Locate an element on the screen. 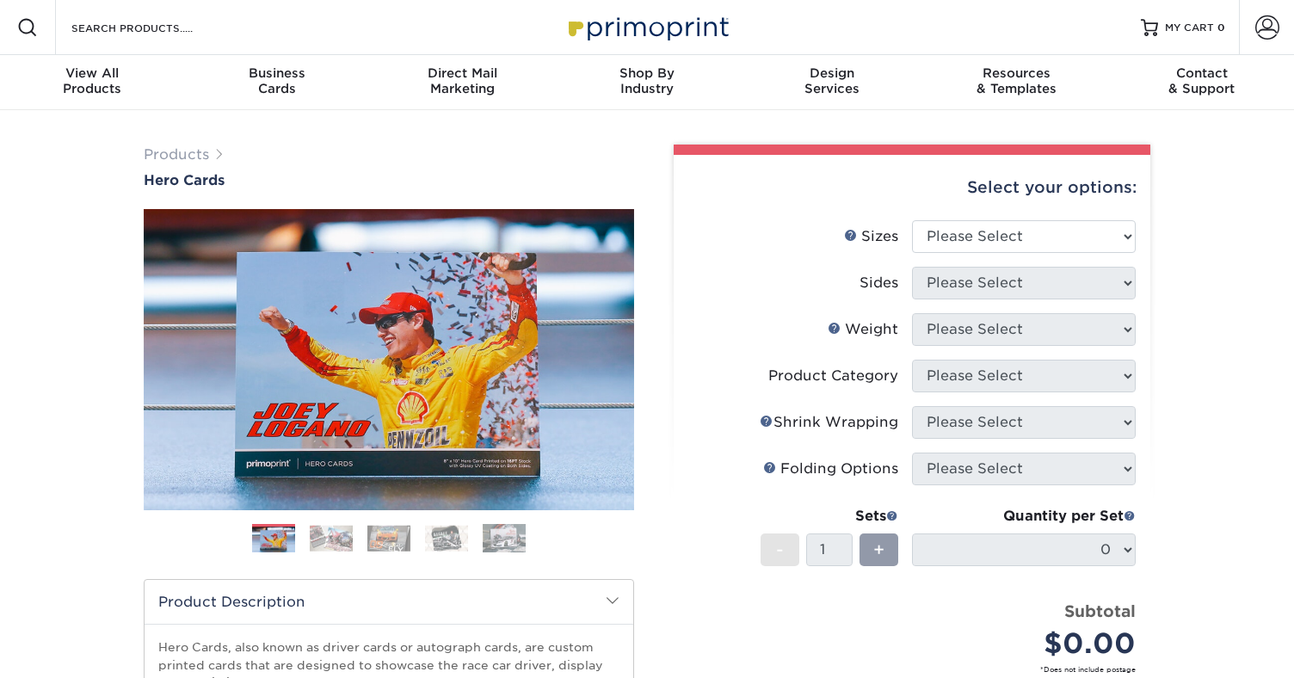 Image resolution: width=1294 pixels, height=678 pixels. a: Resources& Templates is located at coordinates (1016, 83).